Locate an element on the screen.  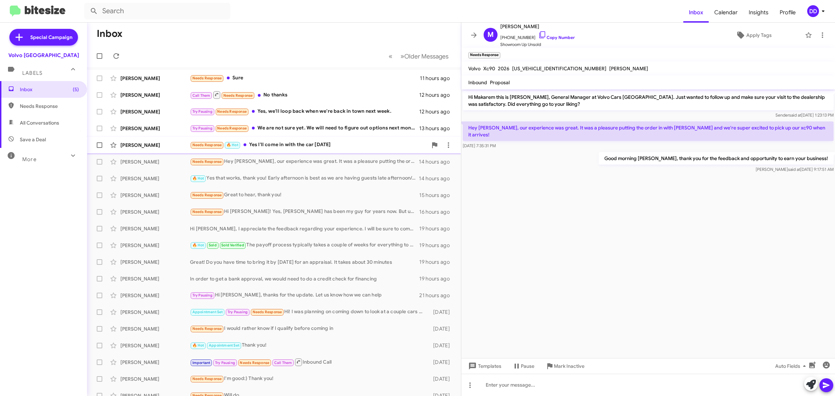
div: I'm good:) Thank you! is located at coordinates (308, 379).